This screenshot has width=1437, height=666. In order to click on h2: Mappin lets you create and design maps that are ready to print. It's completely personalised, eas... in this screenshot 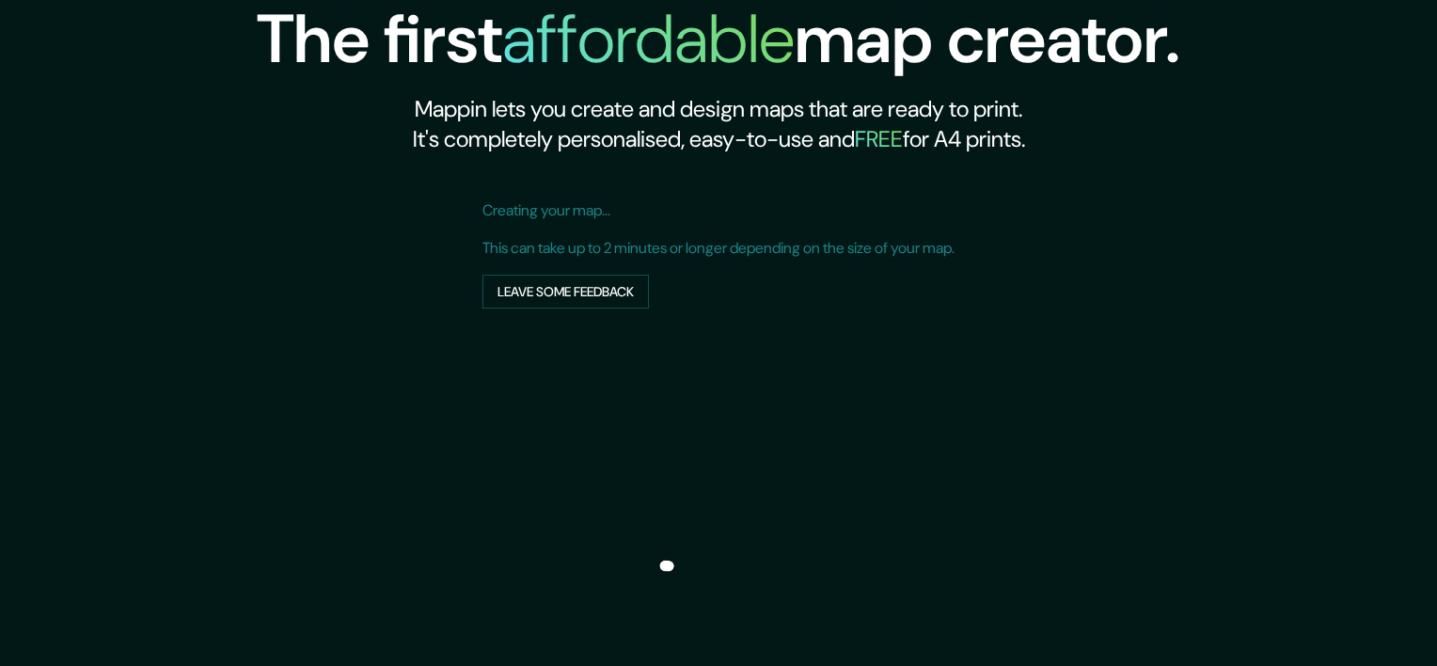, I will do `click(719, 124)`.